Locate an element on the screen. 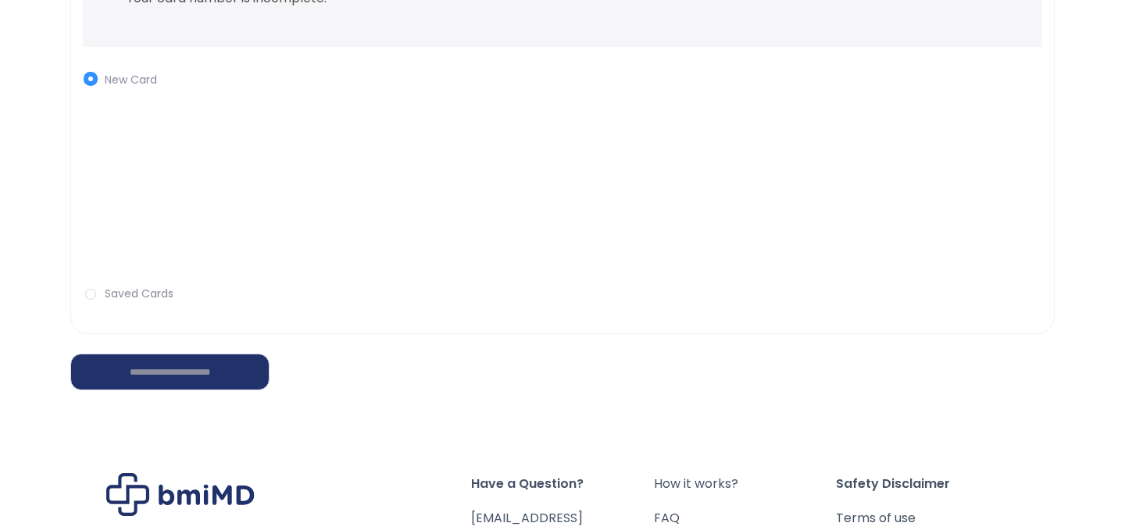 This screenshot has height=530, width=1125. span: Safety Disclaimer is located at coordinates (927, 484).